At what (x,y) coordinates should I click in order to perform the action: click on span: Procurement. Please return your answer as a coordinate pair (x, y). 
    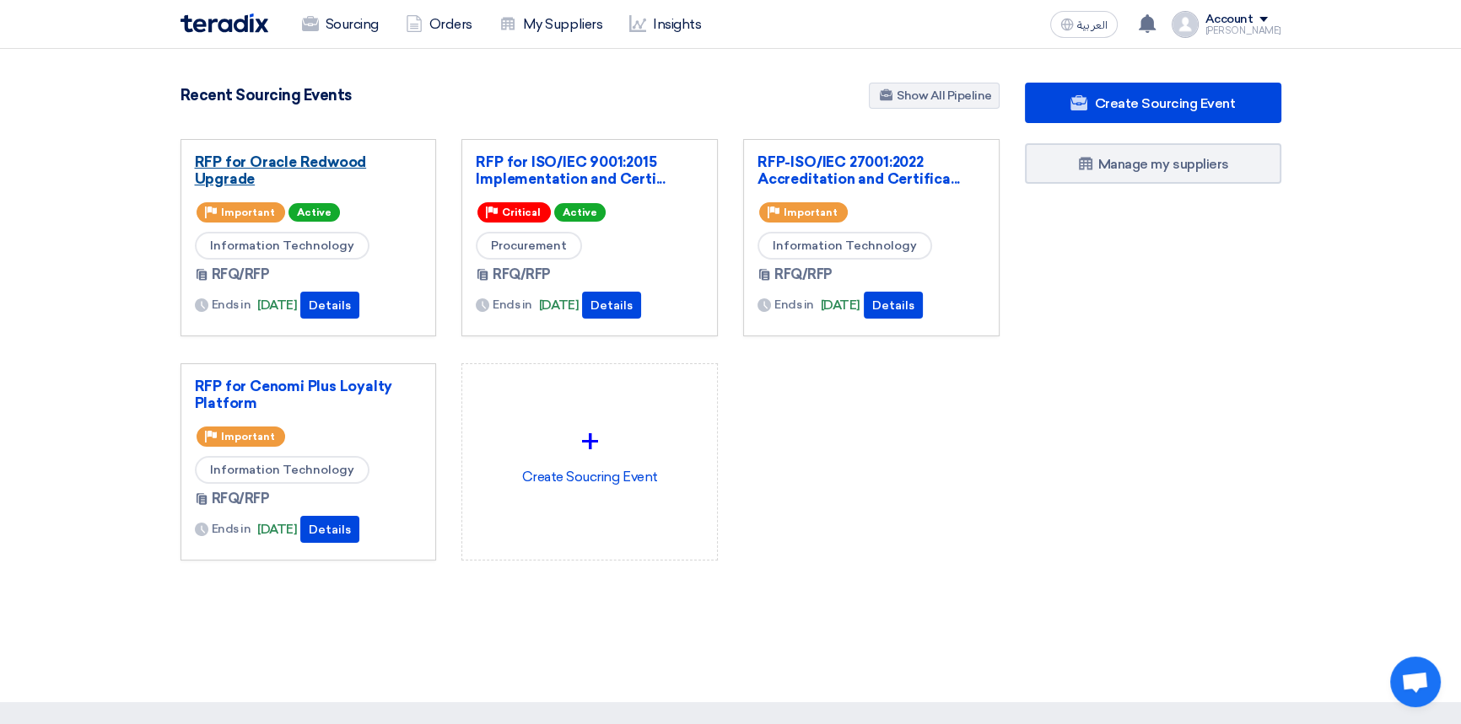
    Looking at the image, I should click on (529, 245).